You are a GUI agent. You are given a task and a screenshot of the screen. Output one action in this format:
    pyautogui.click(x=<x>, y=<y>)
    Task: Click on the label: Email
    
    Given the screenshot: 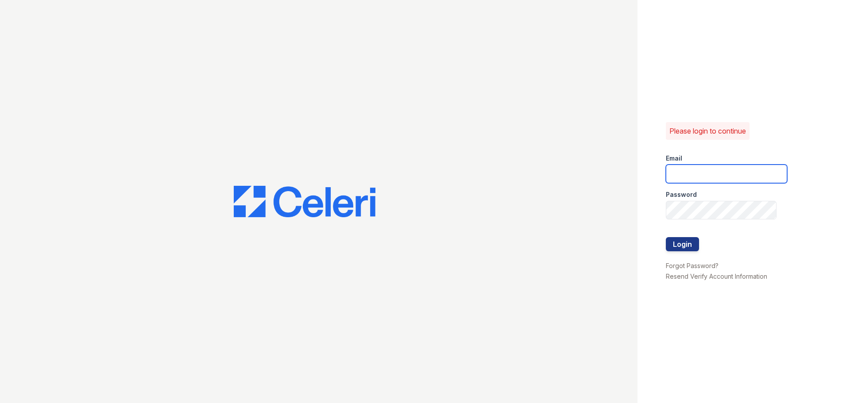 What is the action you would take?
    pyautogui.click(x=674, y=158)
    